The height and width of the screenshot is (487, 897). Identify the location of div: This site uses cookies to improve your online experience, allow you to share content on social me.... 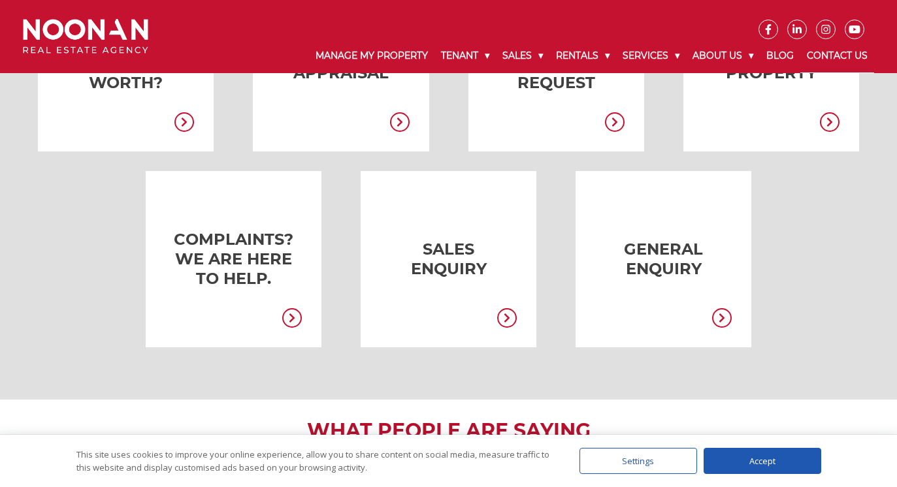
(315, 461).